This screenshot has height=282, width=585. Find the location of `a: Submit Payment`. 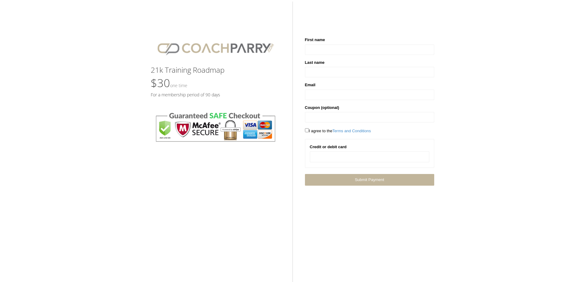

a: Submit Payment is located at coordinates (369, 180).